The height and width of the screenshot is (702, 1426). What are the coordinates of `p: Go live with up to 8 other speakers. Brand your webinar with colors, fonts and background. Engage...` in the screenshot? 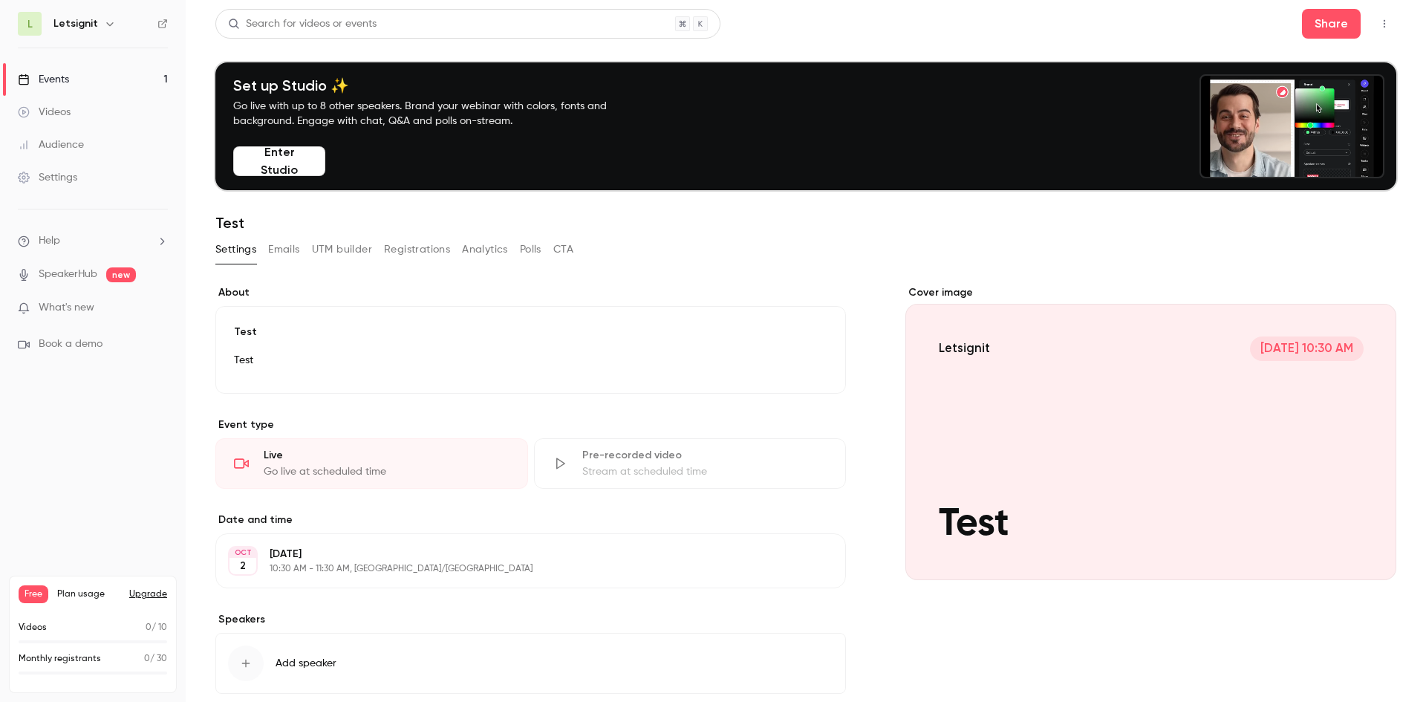 It's located at (437, 114).